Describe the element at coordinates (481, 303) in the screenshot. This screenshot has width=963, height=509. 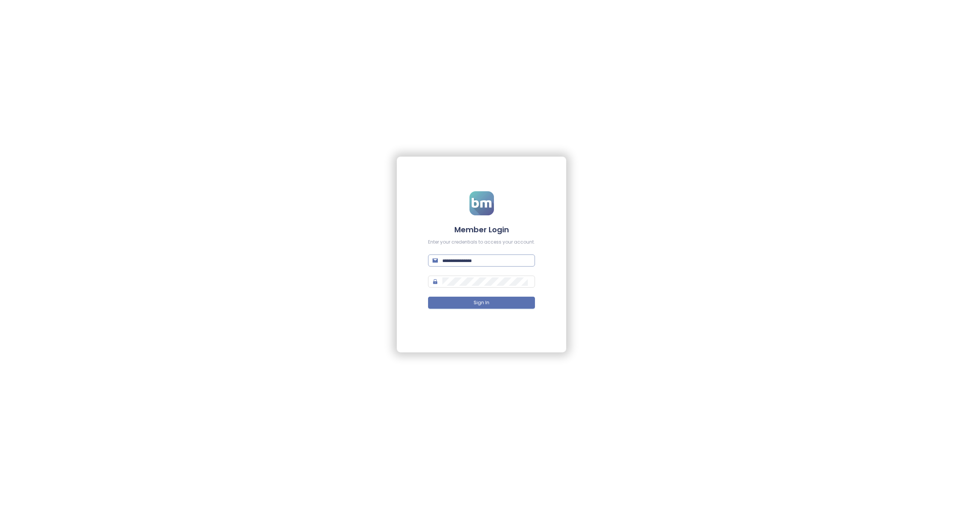
I see `button: Sign In` at that location.